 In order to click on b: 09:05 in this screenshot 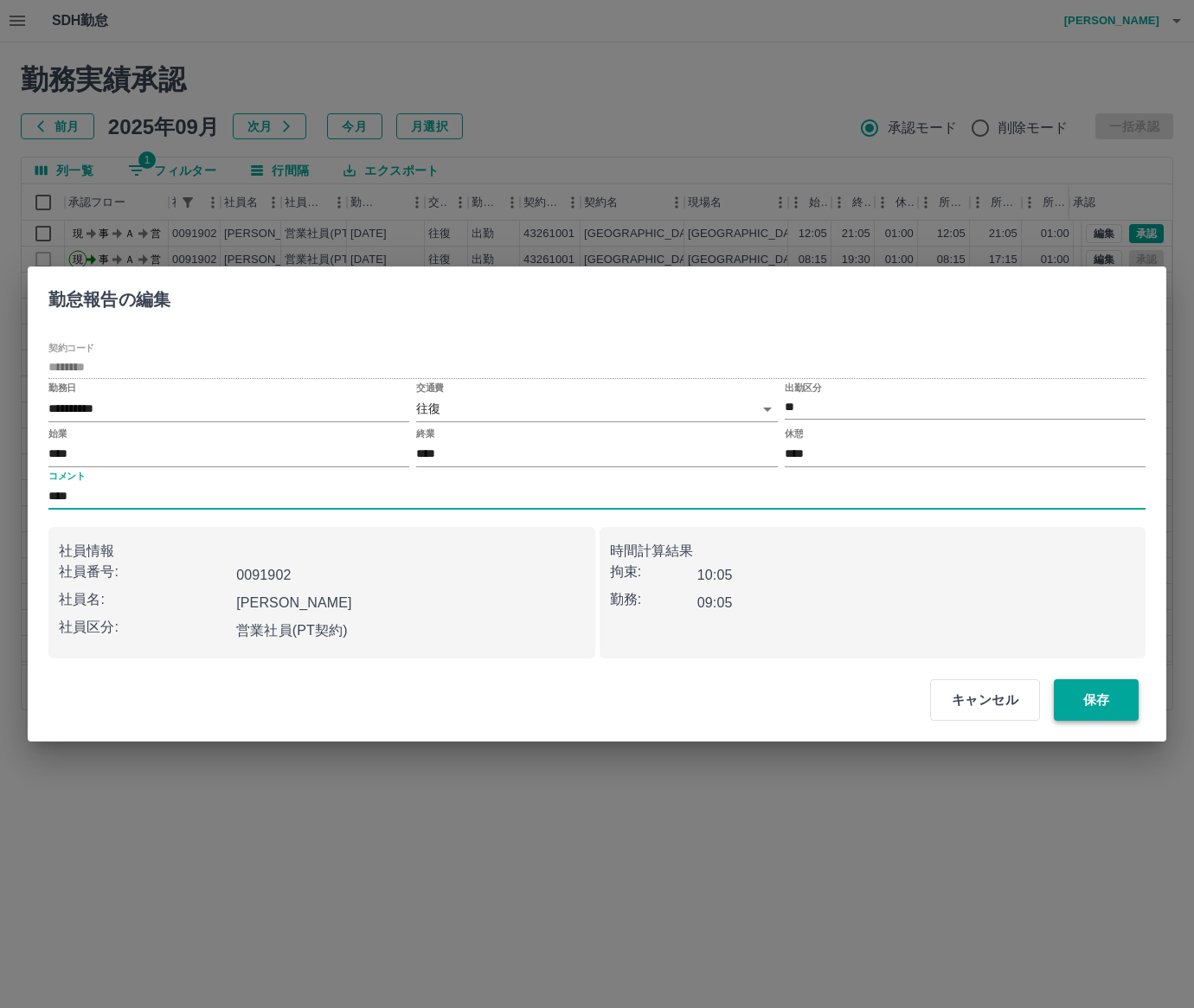, I will do `click(714, 602)`.